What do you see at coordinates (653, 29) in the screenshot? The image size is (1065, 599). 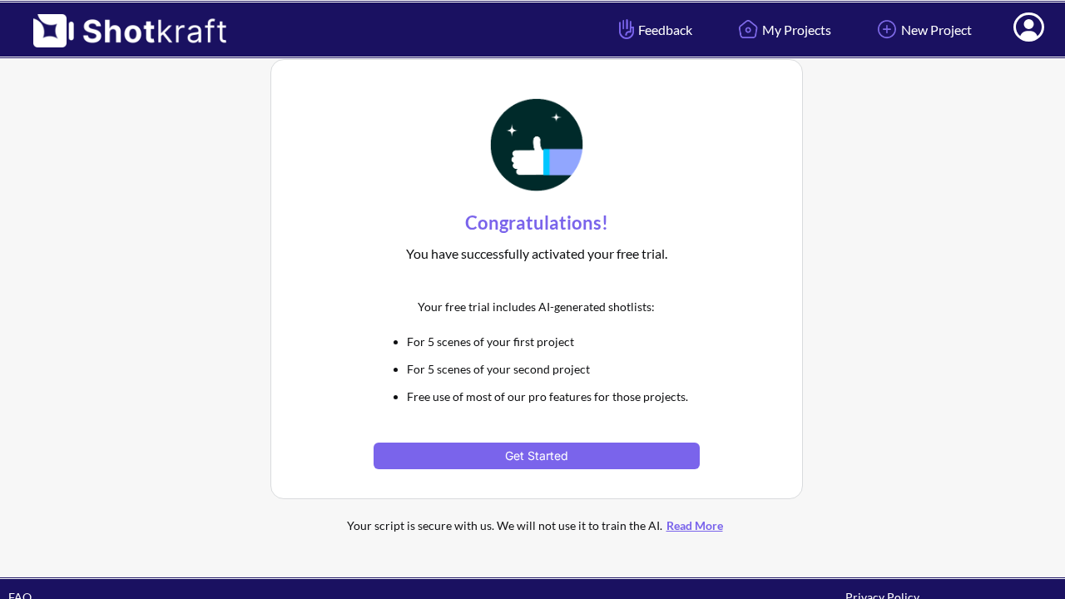 I see `span: Feedback` at bounding box center [653, 29].